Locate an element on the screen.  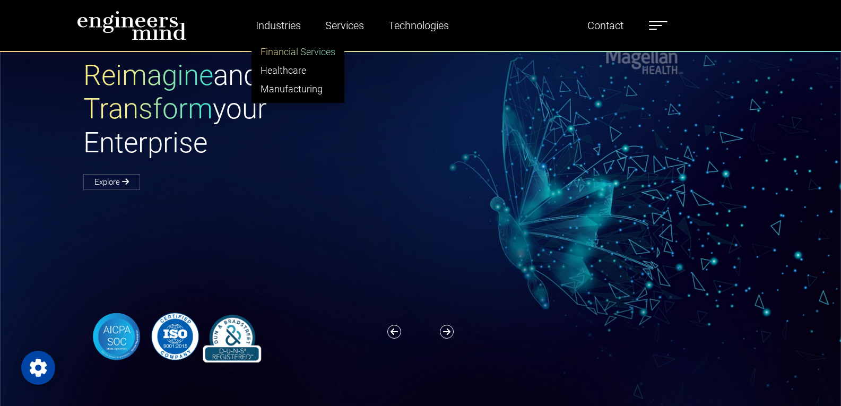
a: Contact is located at coordinates (606, 25).